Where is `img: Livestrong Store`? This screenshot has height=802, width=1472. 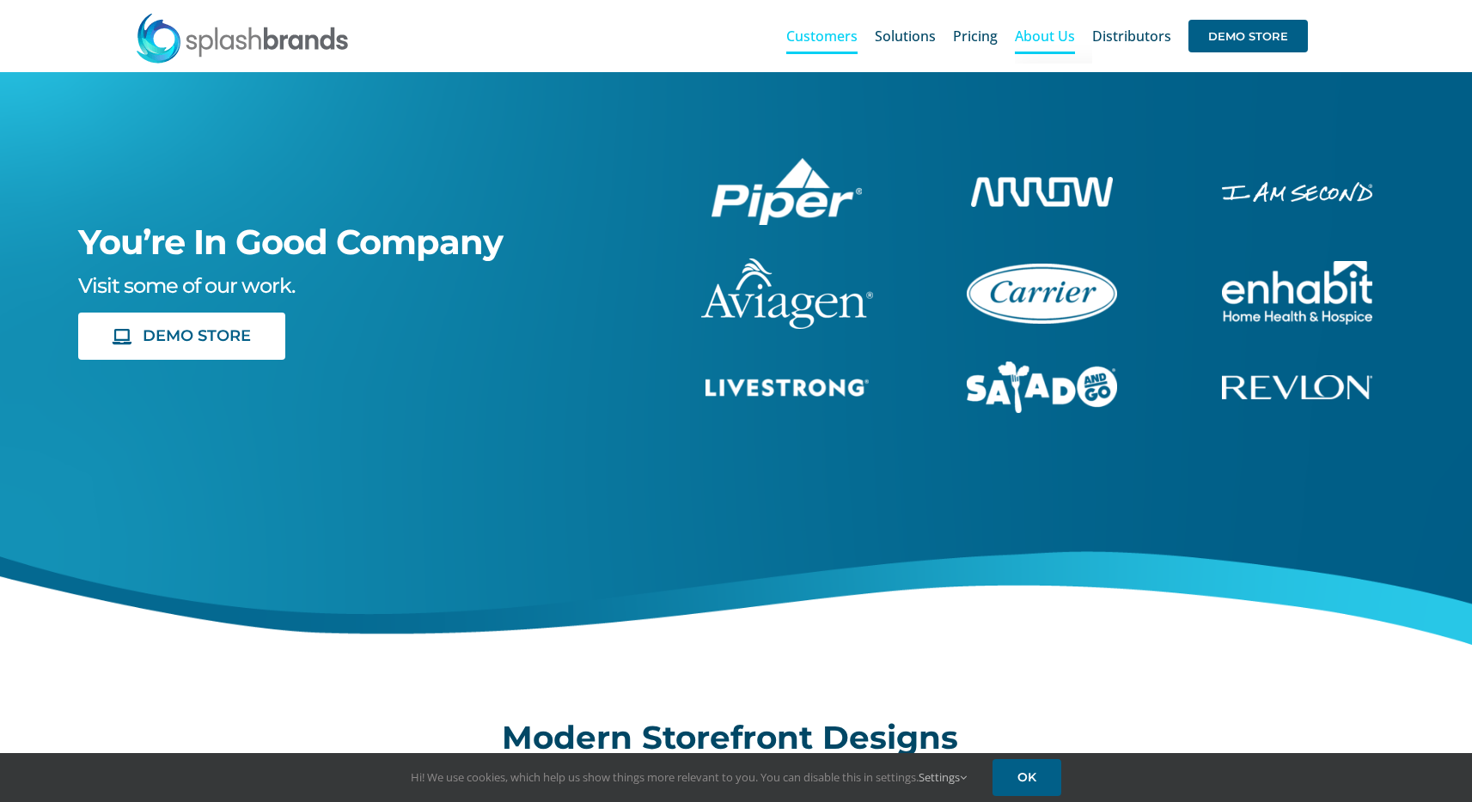
img: Livestrong Store is located at coordinates (787, 387).